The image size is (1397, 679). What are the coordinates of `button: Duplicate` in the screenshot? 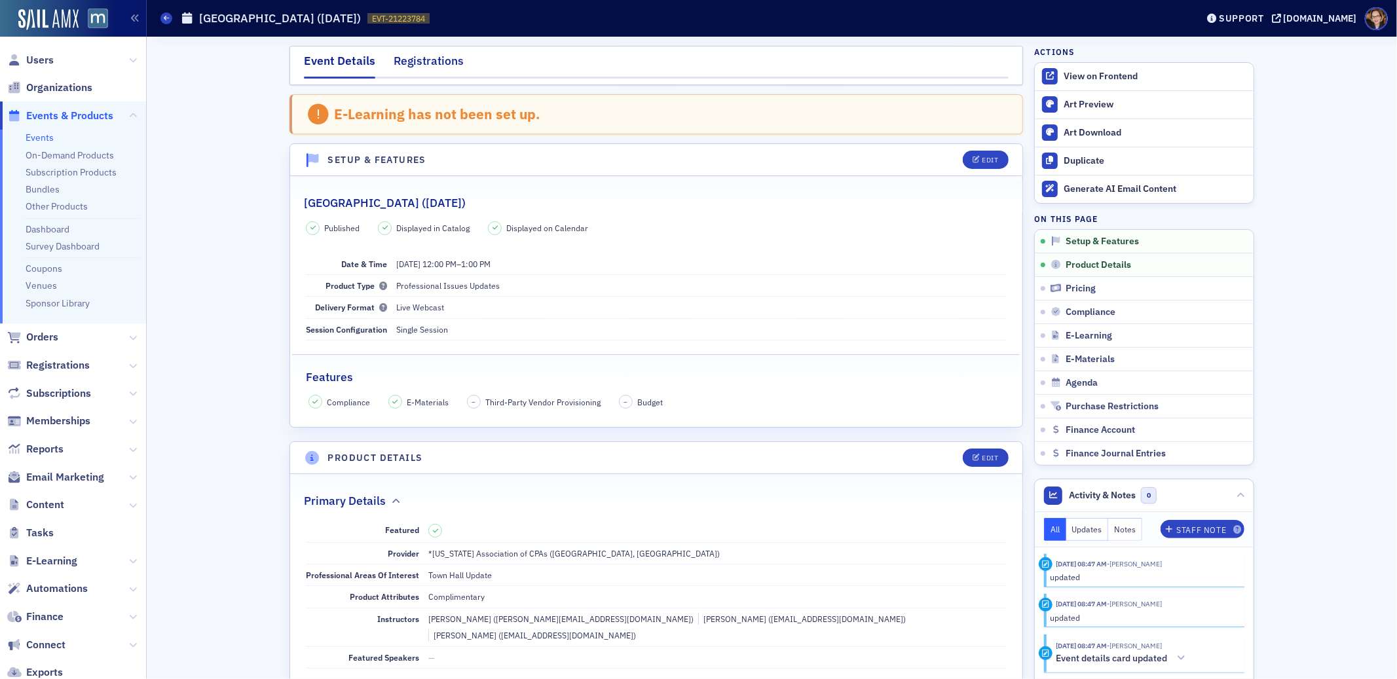 It's located at (1144, 160).